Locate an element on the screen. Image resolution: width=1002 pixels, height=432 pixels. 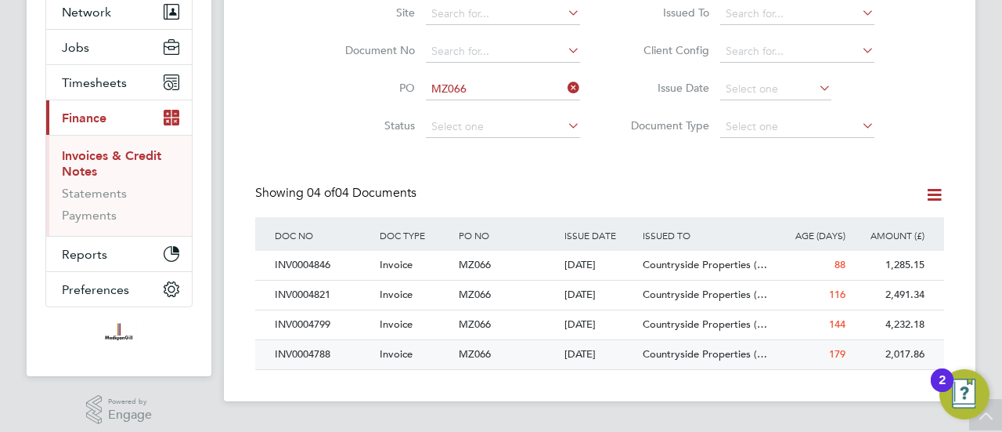
div: INV0004799 is located at coordinates (323, 324).